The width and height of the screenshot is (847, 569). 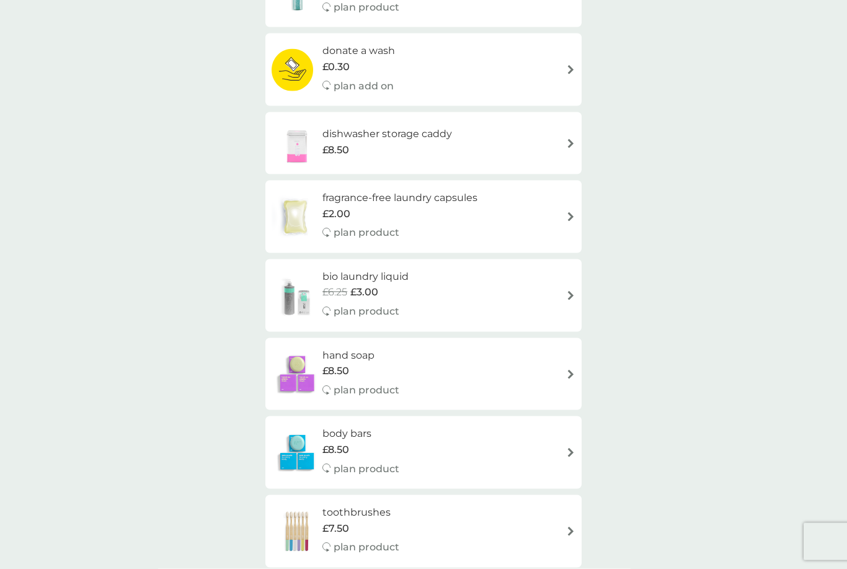 What do you see at coordinates (335, 292) in the screenshot?
I see `span: £6.25` at bounding box center [335, 292].